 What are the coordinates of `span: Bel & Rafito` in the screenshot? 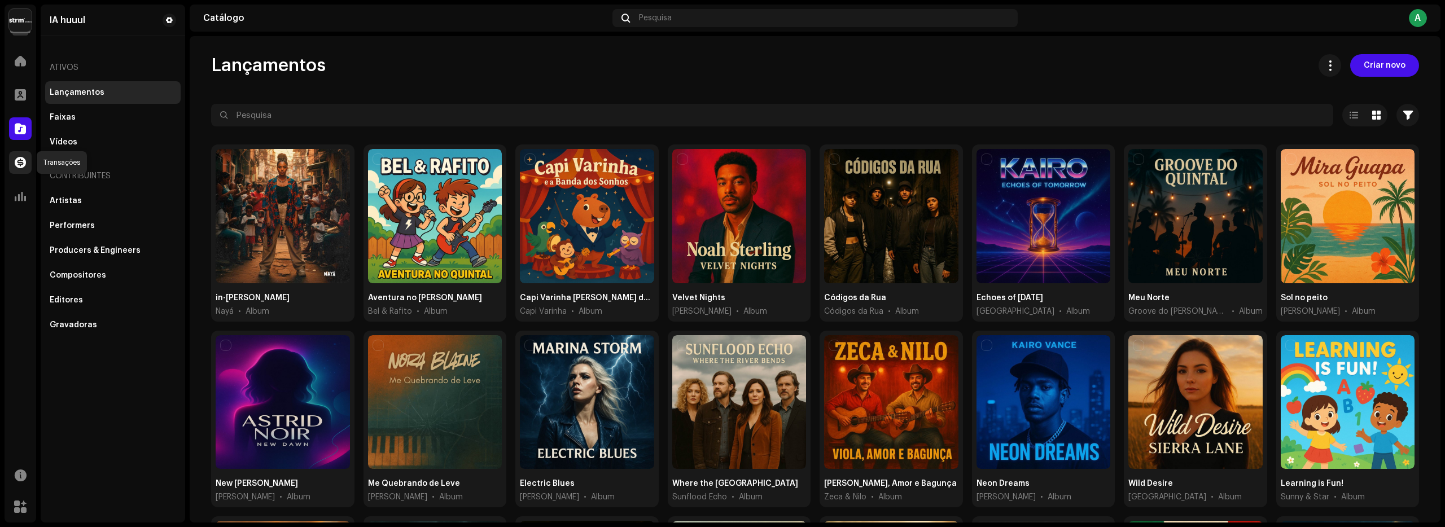 It's located at (390, 312).